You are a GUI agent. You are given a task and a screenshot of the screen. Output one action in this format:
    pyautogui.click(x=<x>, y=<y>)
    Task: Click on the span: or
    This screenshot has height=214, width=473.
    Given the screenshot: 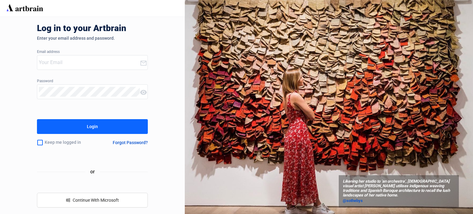 What is the action you would take?
    pyautogui.click(x=92, y=171)
    